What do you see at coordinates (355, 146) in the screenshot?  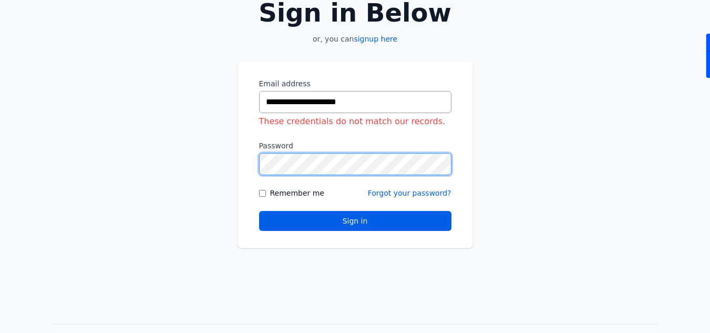 I see `label: Password` at bounding box center [355, 146].